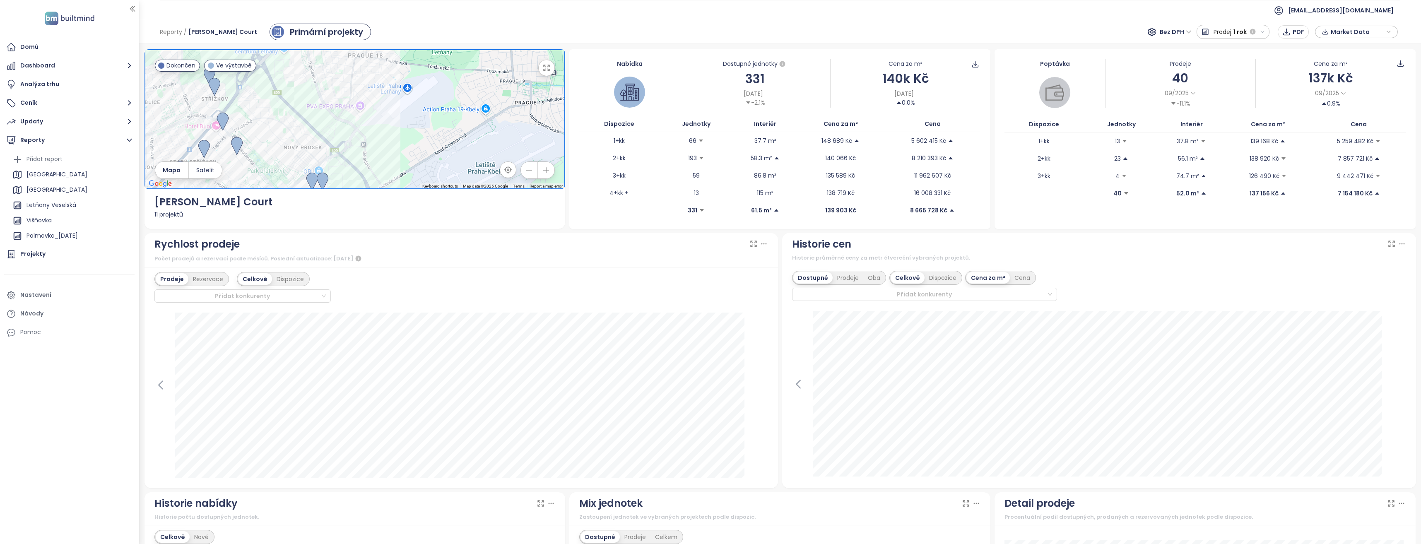  I want to click on a: Terms (opens in new tab), so click(519, 186).